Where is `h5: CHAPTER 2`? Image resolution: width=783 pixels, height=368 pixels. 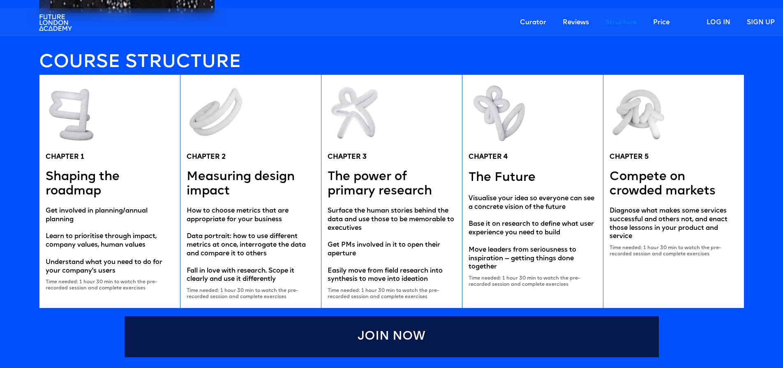 h5: CHAPTER 2 is located at coordinates (206, 157).